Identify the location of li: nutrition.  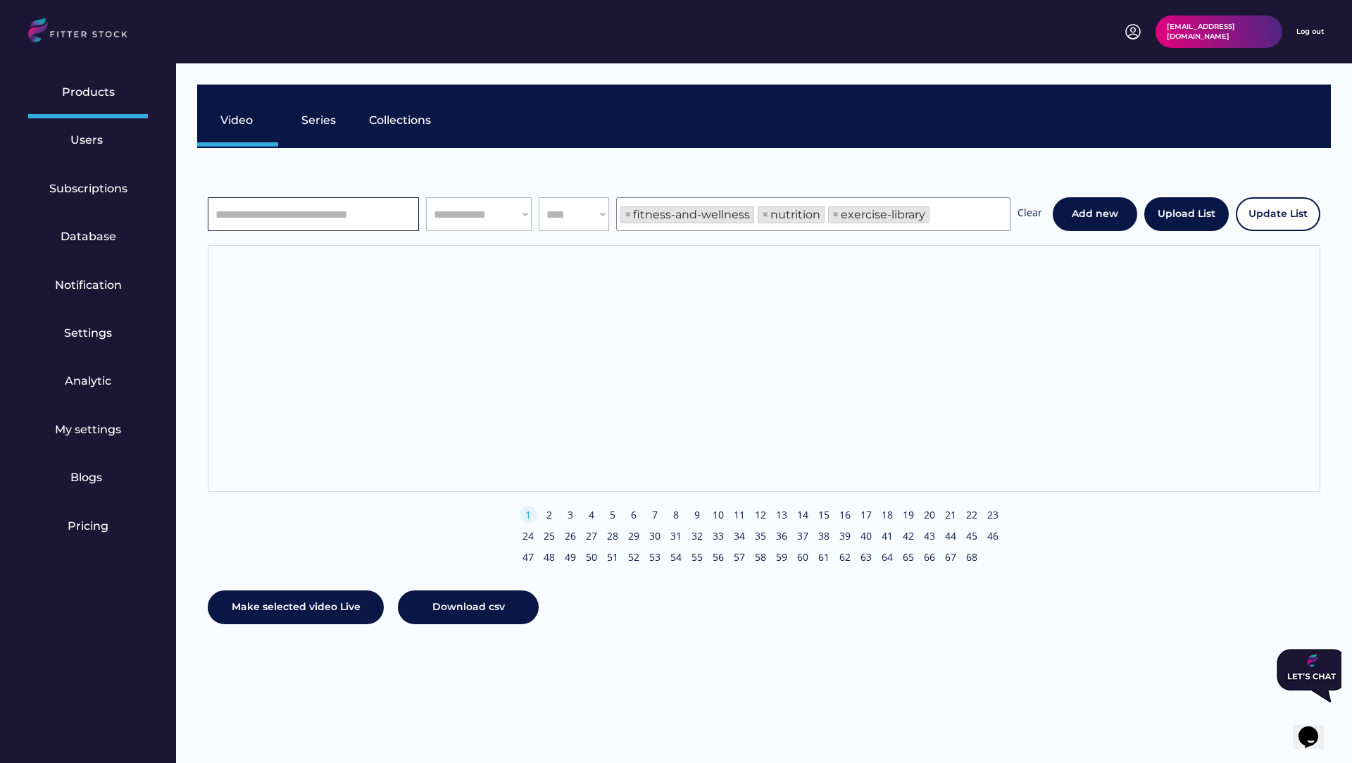
(791, 215).